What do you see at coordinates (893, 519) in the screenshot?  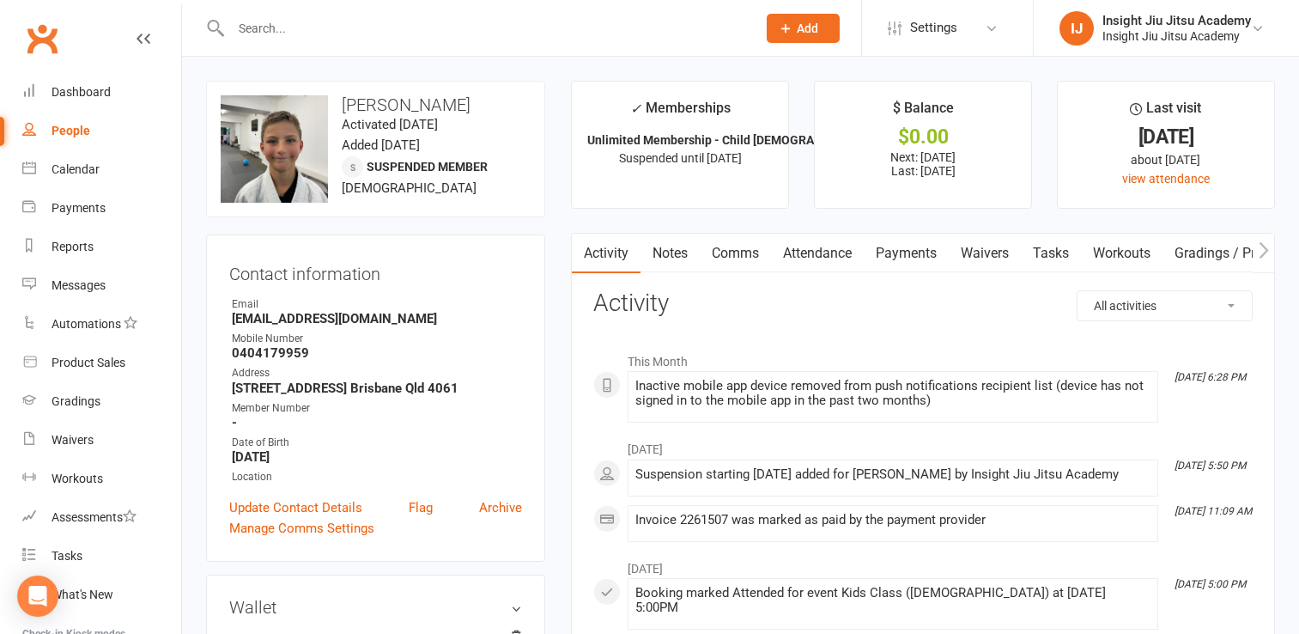 I see `div: Invoice 2261507 was marked as paid by the payment provider` at bounding box center [893, 519].